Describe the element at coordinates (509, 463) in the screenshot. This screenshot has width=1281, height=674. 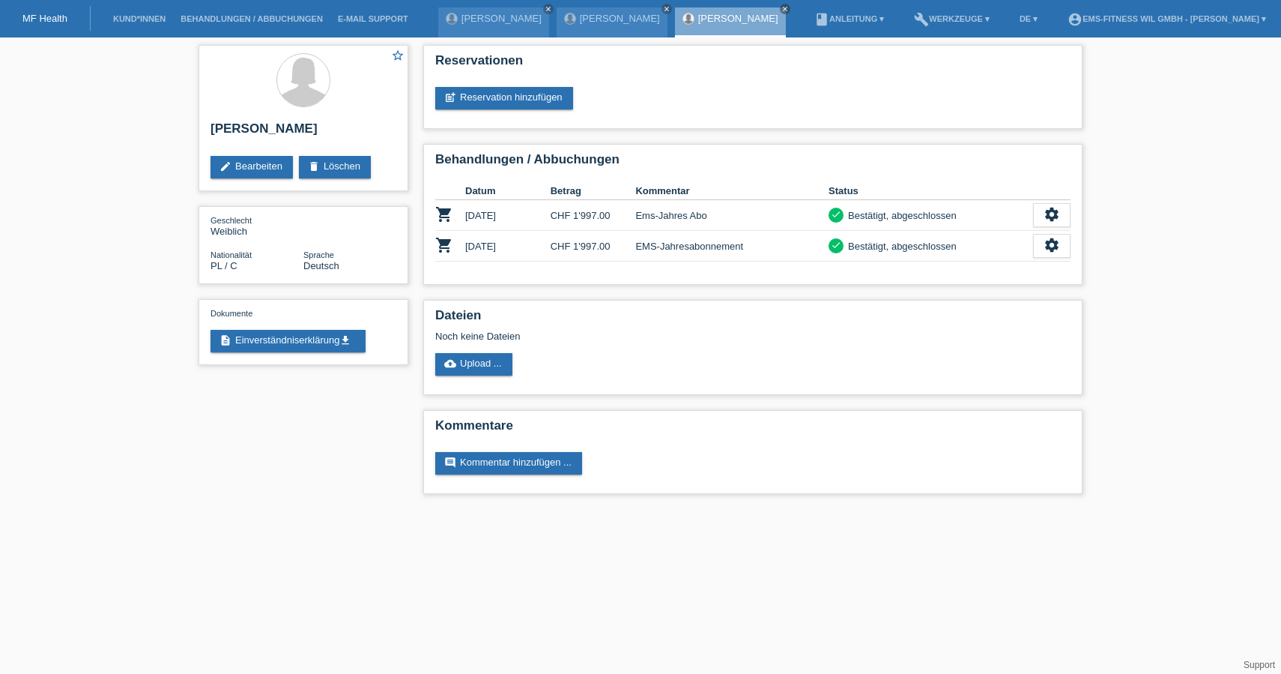
I see `a: commentKommentar hinzufügen ...` at that location.